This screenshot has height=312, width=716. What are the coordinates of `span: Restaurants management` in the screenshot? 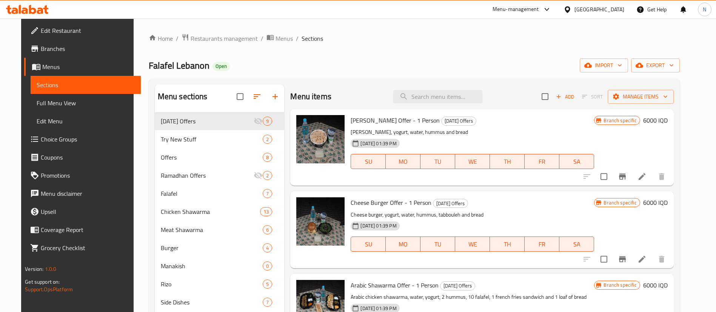 It's located at (224, 38).